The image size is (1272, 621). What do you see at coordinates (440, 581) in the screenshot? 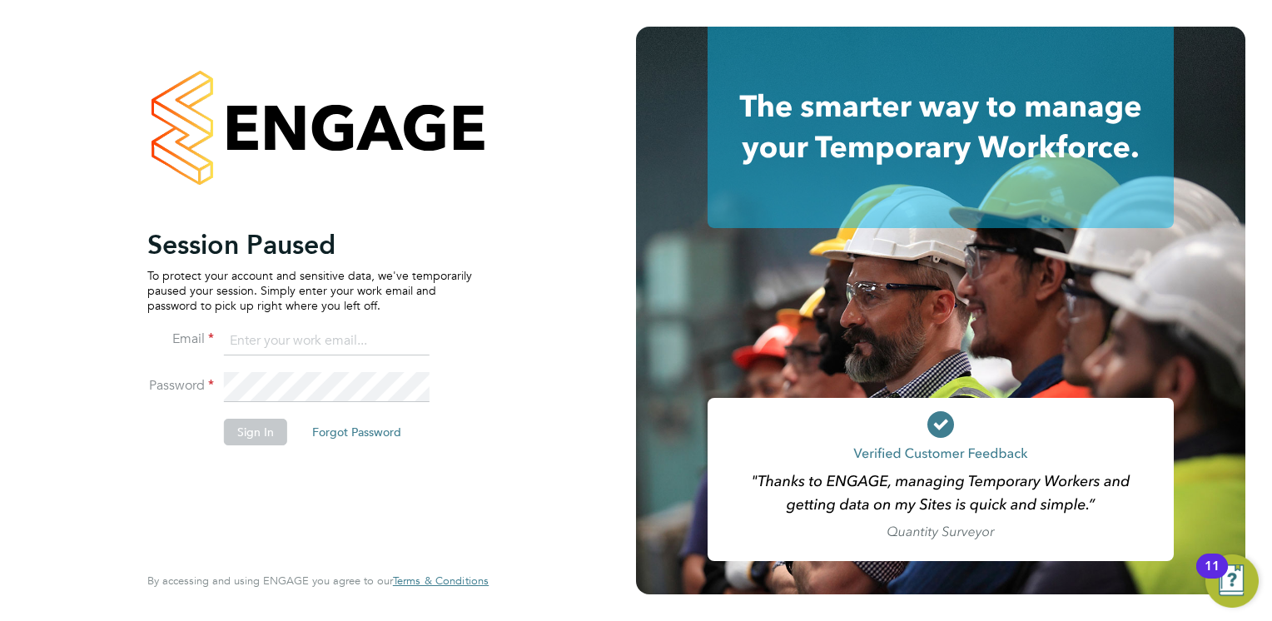
I see `a: Terms & Conditions` at bounding box center [440, 581].